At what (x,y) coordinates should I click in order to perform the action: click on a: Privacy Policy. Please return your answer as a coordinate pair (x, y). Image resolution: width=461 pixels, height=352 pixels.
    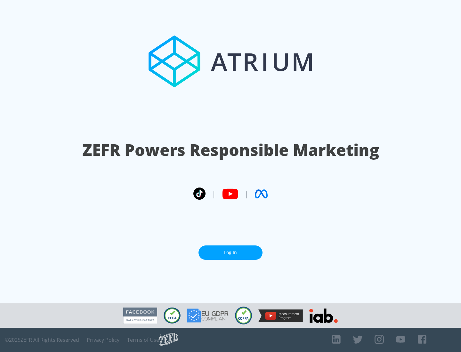
    Looking at the image, I should click on (103, 340).